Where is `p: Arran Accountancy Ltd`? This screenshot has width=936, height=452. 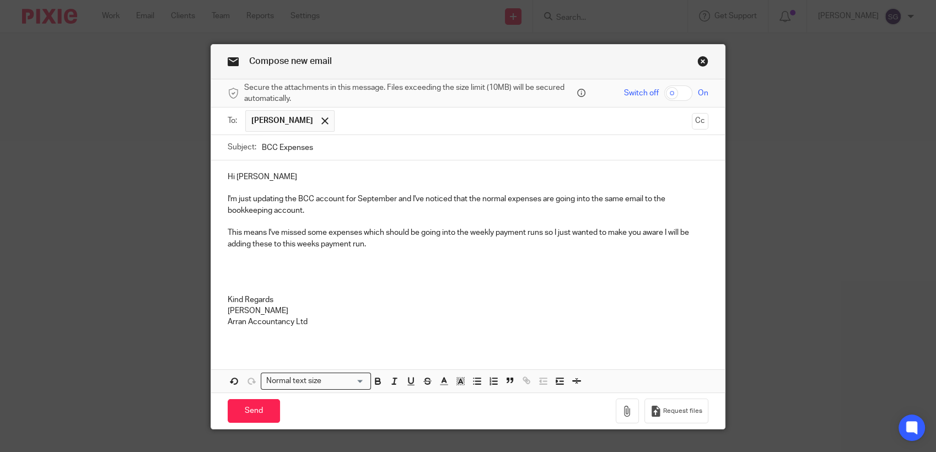 p: Arran Accountancy Ltd is located at coordinates (468, 322).